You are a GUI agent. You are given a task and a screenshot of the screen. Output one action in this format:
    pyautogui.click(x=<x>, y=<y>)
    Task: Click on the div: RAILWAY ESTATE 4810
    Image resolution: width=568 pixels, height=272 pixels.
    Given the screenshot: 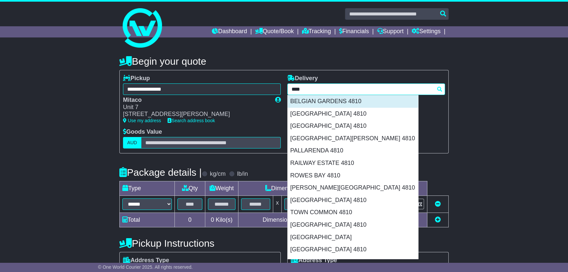 What is the action you would take?
    pyautogui.click(x=353, y=163)
    